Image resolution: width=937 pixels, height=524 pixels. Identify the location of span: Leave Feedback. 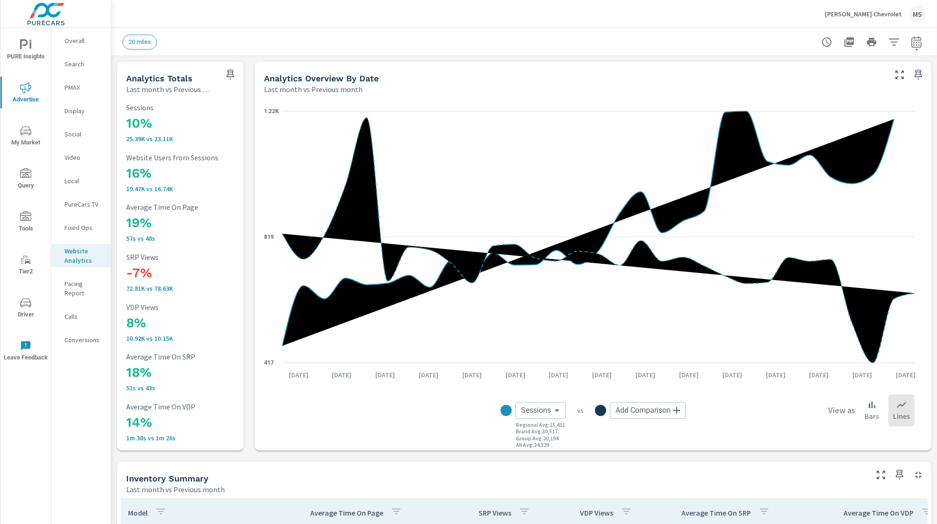
(26, 352).